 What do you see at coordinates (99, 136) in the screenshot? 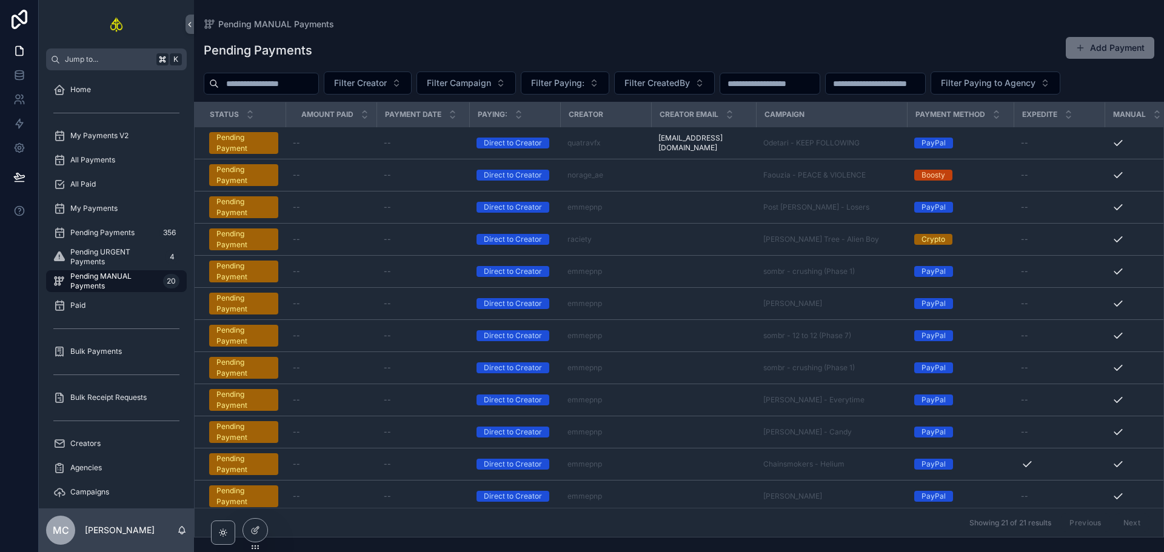
I see `span: My Payments V2` at bounding box center [99, 136].